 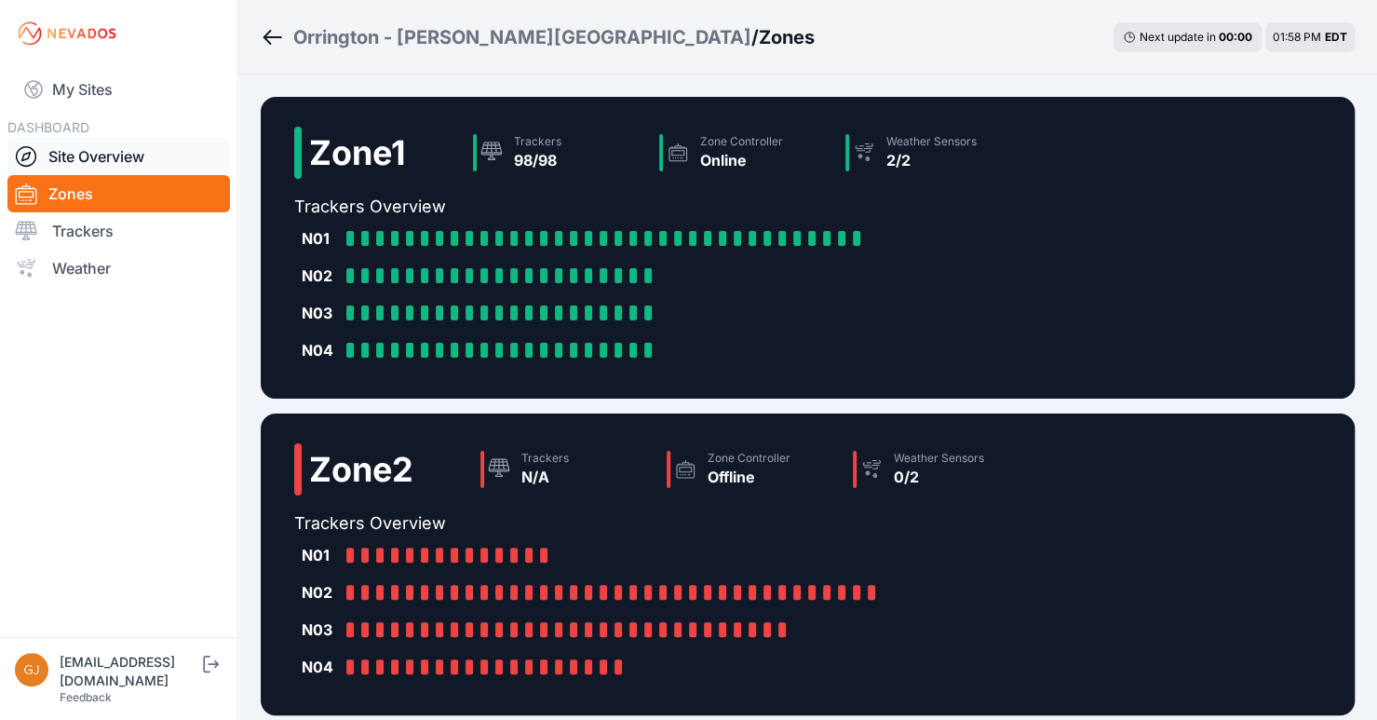 What do you see at coordinates (118, 89) in the screenshot?
I see `a: My Sites` at bounding box center [118, 89].